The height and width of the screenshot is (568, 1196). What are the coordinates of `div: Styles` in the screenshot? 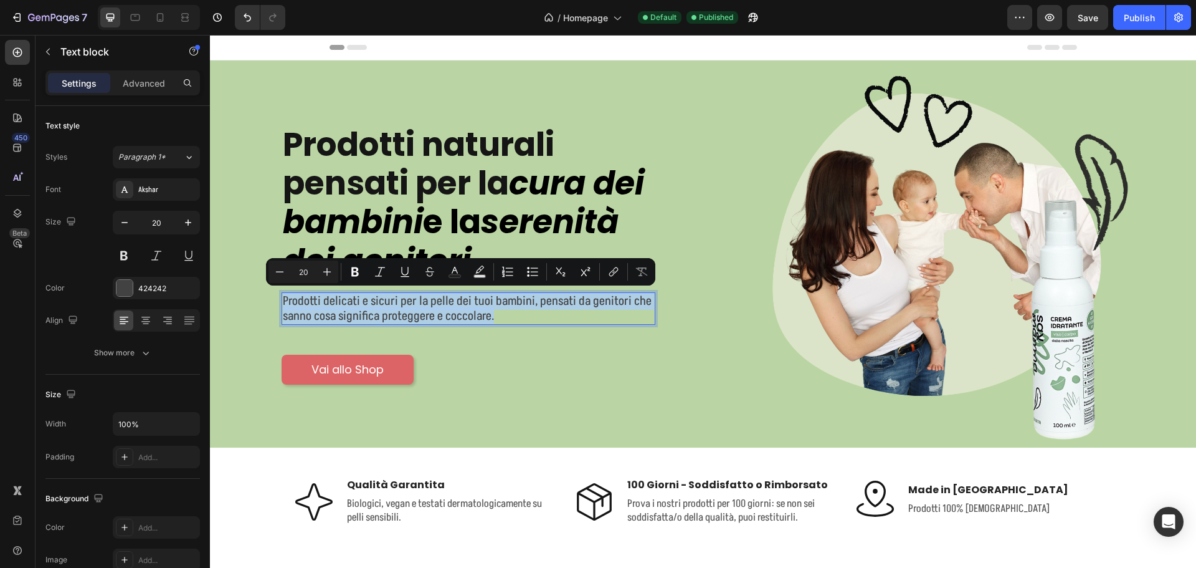 It's located at (56, 157).